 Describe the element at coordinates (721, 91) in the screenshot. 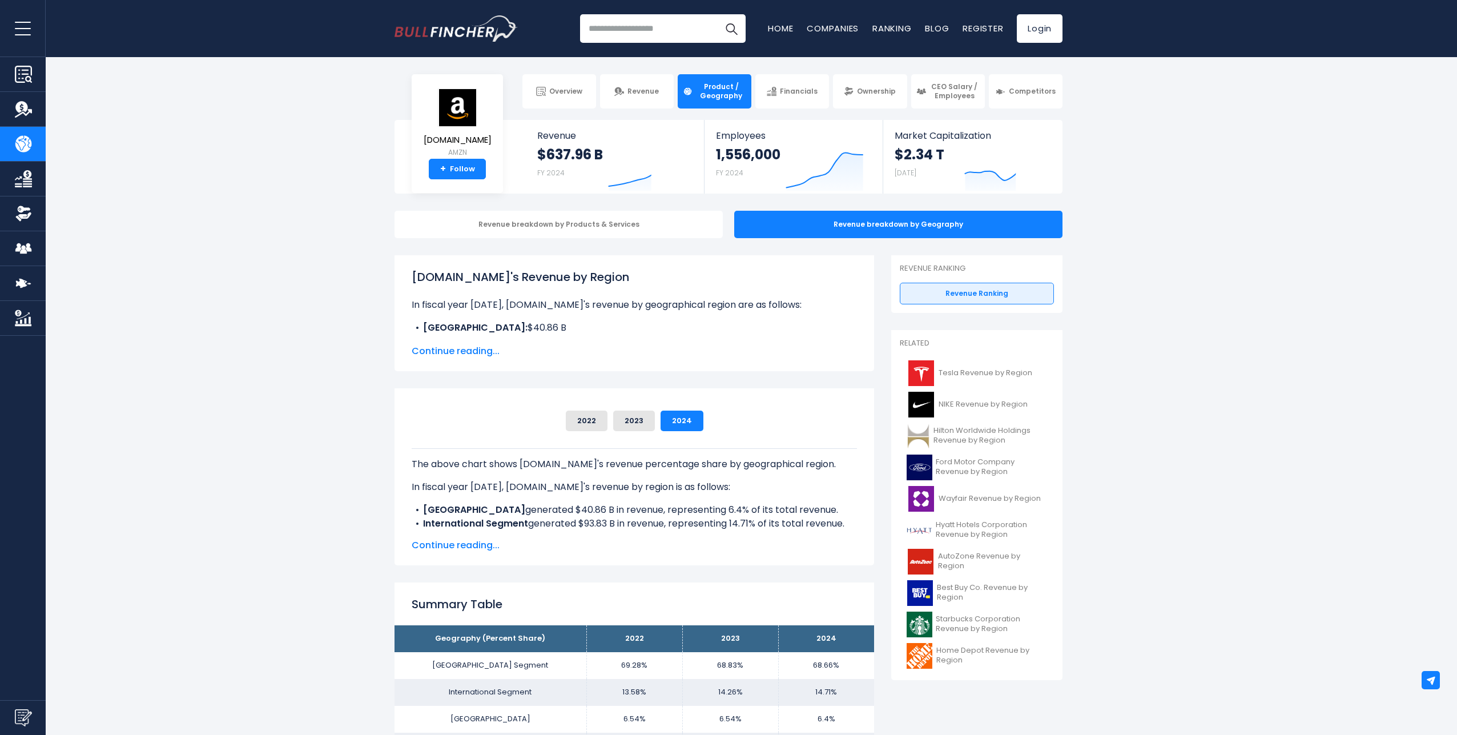

I see `span: Product / Geography` at that location.